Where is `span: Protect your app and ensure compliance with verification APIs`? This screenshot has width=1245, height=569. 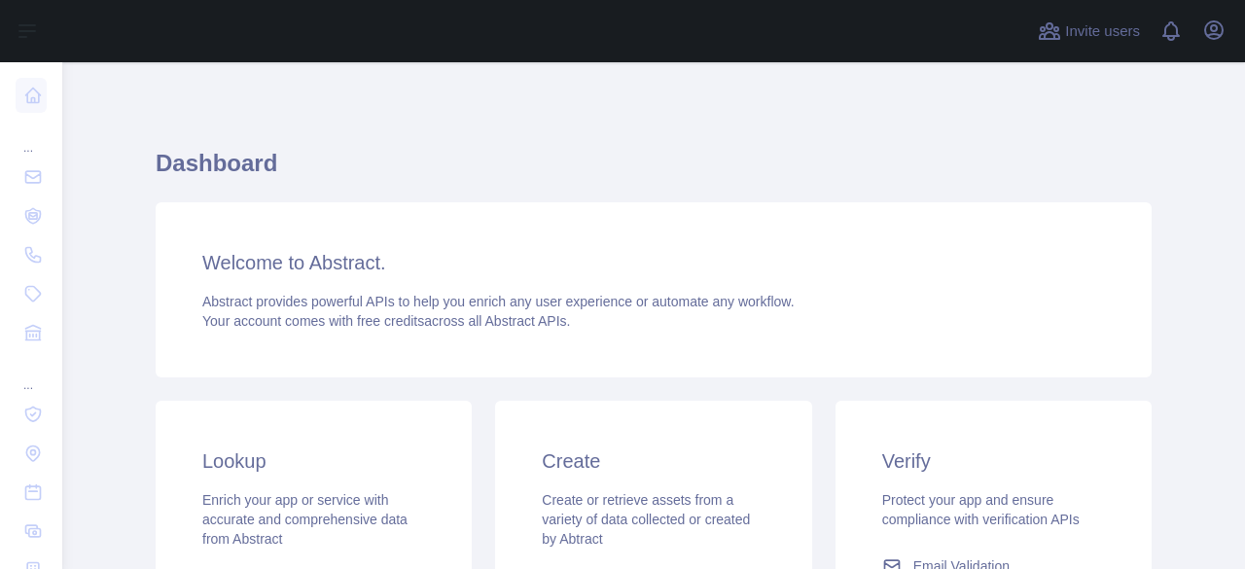 span: Protect your app and ensure compliance with verification APIs is located at coordinates (980, 510).